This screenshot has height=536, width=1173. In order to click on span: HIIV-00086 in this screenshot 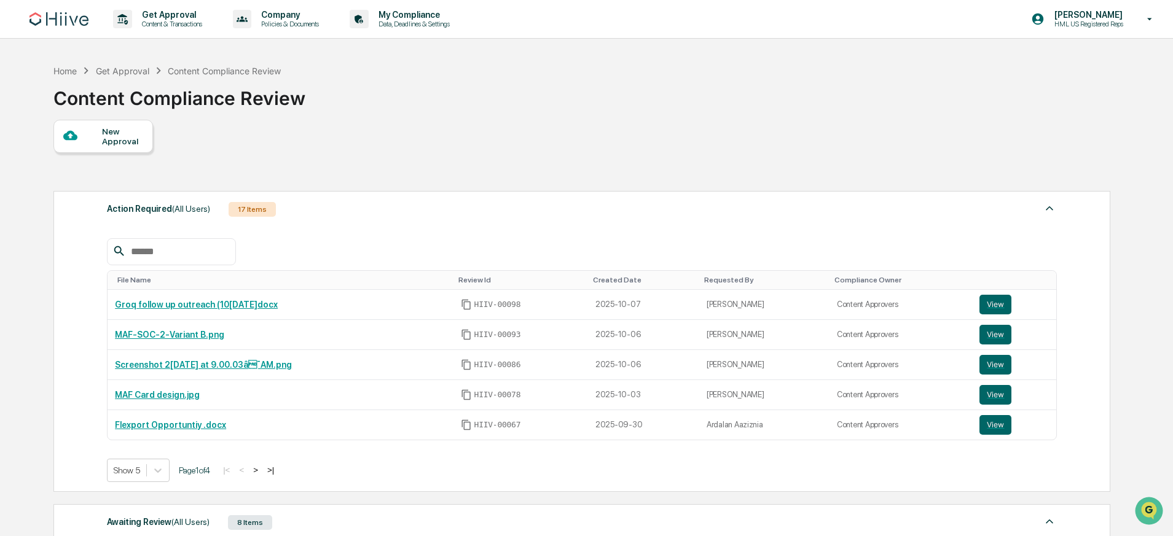, I will do `click(498, 365)`.